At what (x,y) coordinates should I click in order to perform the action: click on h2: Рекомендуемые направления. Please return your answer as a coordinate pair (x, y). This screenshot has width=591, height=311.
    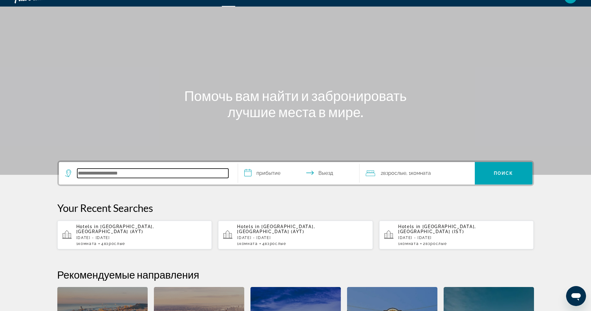
    Looking at the image, I should click on (296, 274).